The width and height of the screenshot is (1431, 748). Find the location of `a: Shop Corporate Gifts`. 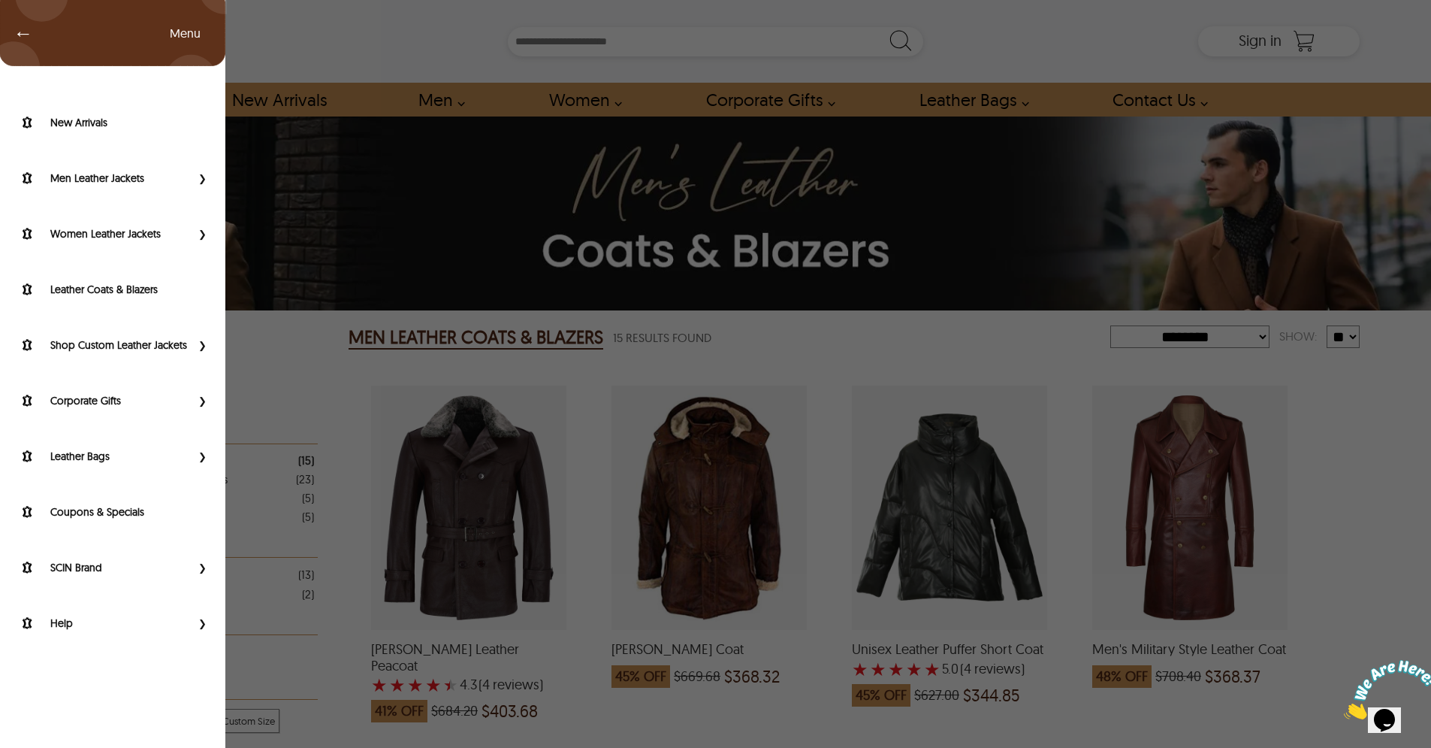

a: Shop Corporate Gifts is located at coordinates (103, 400).